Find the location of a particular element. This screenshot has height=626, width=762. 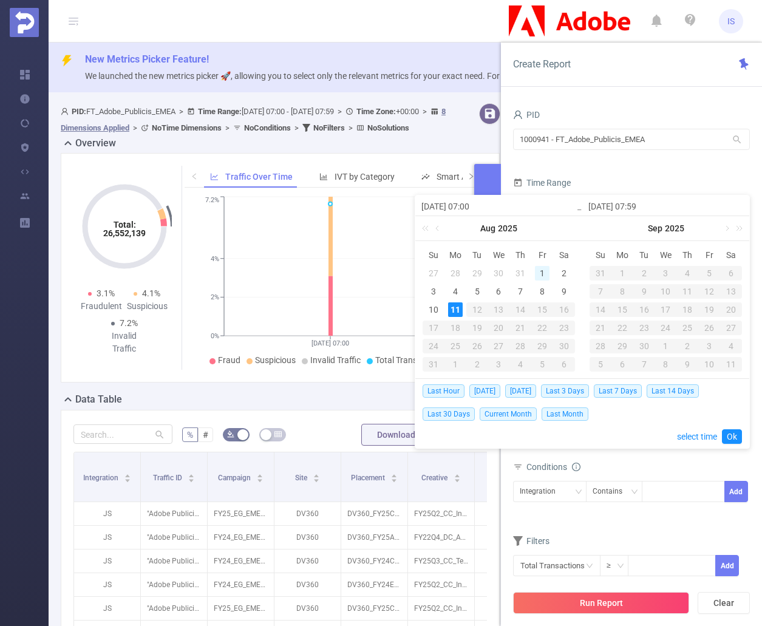

td: August 13, 2025 is located at coordinates (499, 310).